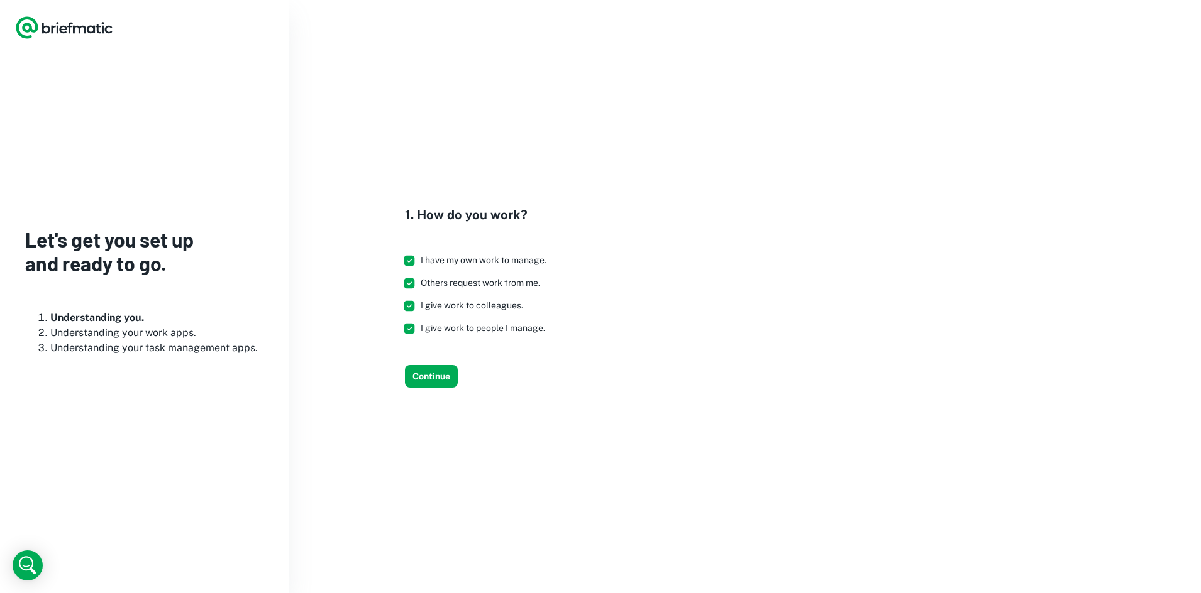  Describe the element at coordinates (480, 215) in the screenshot. I see `h4: 1. How do you work?` at that location.